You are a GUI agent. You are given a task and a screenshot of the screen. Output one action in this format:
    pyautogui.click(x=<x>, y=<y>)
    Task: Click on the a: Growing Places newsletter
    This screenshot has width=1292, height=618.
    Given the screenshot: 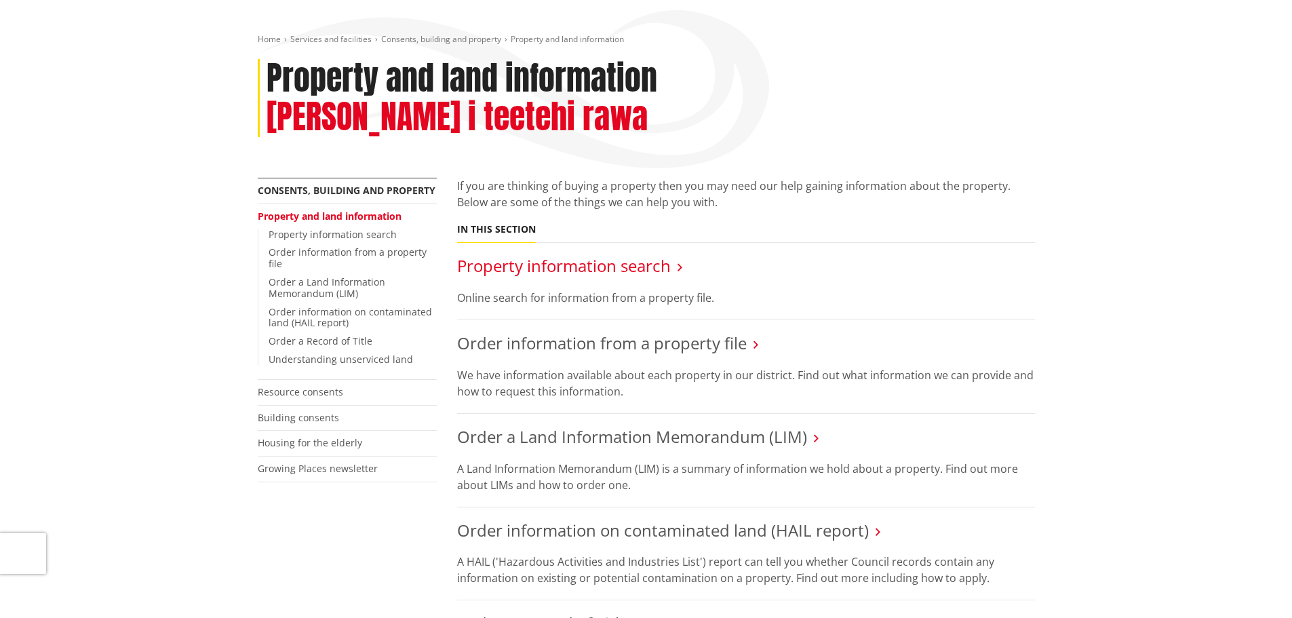 What is the action you would take?
    pyautogui.click(x=317, y=468)
    